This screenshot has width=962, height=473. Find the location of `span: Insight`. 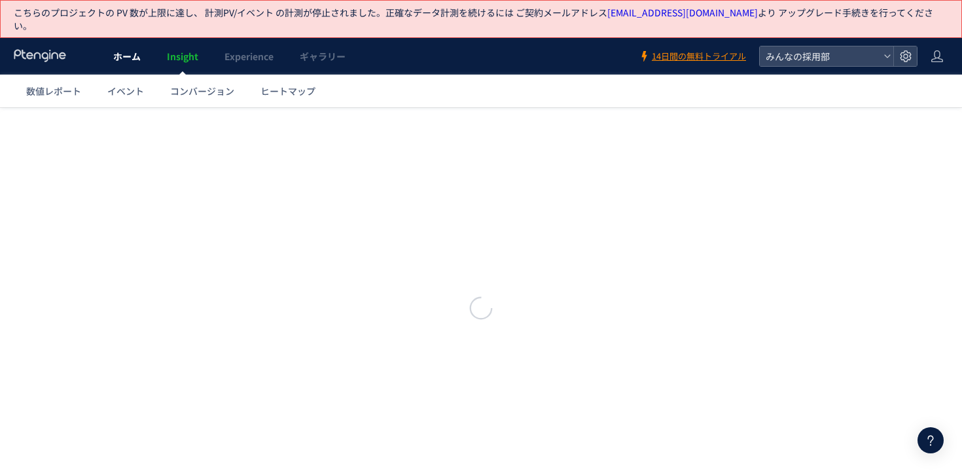

span: Insight is located at coordinates (183, 56).